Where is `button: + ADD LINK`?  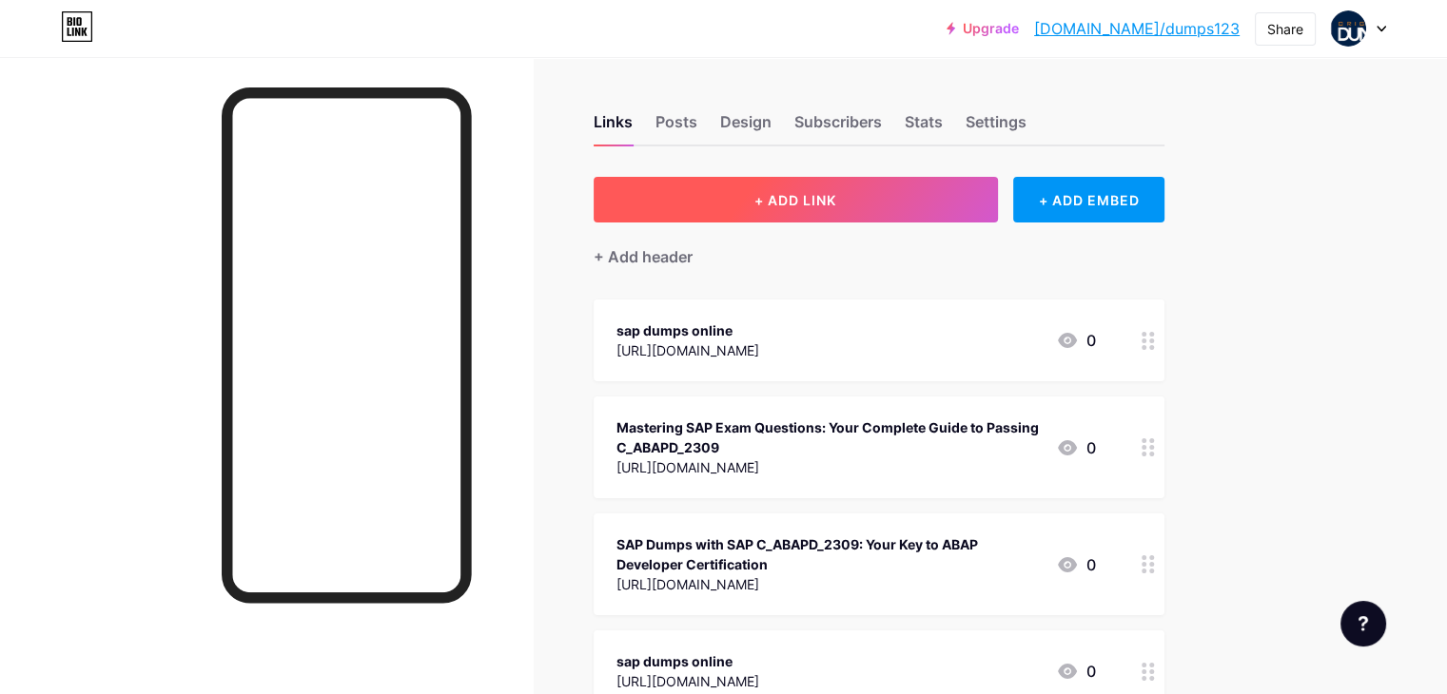 button: + ADD LINK is located at coordinates (795, 200).